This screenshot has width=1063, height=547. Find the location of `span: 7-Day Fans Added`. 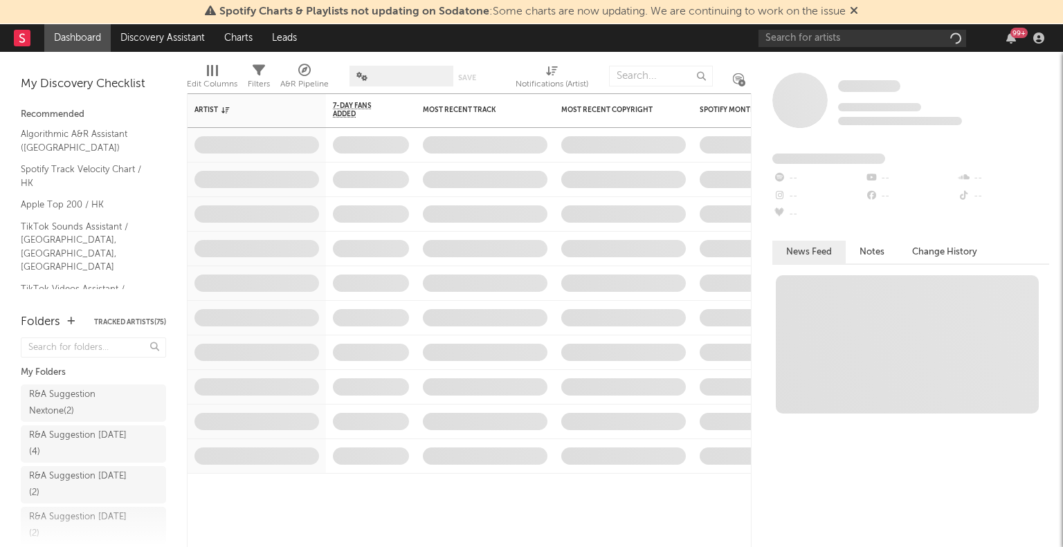

span: 7-Day Fans Added is located at coordinates (361, 110).